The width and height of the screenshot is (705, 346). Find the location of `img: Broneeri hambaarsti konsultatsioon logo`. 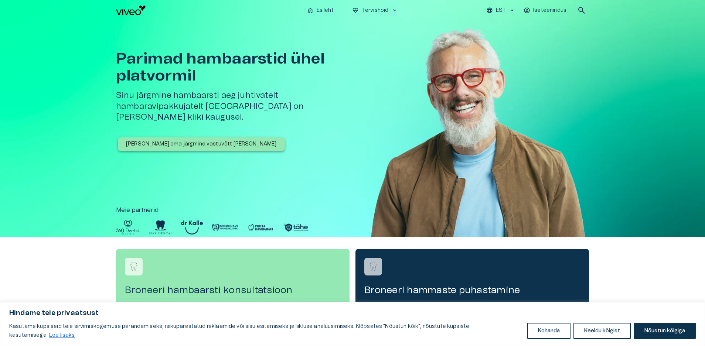

img: Broneeri hambaarsti konsultatsioon logo is located at coordinates (134, 267).